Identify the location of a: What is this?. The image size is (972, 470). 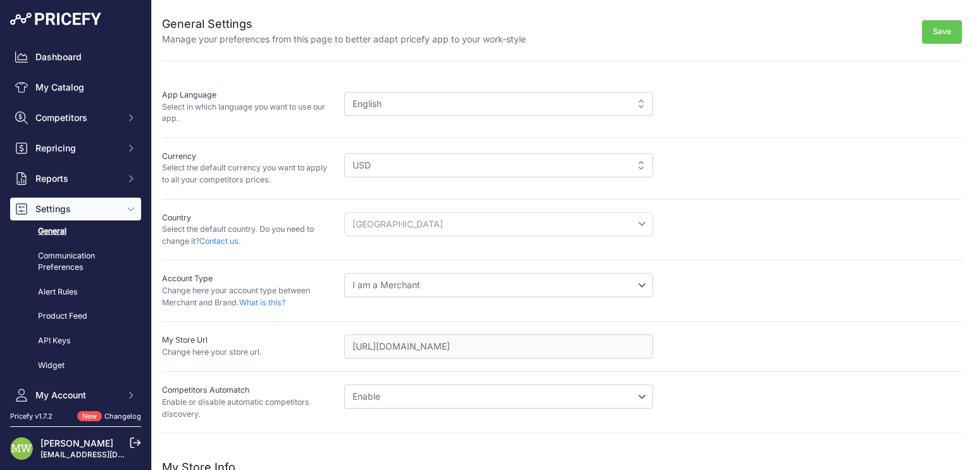
(262, 302).